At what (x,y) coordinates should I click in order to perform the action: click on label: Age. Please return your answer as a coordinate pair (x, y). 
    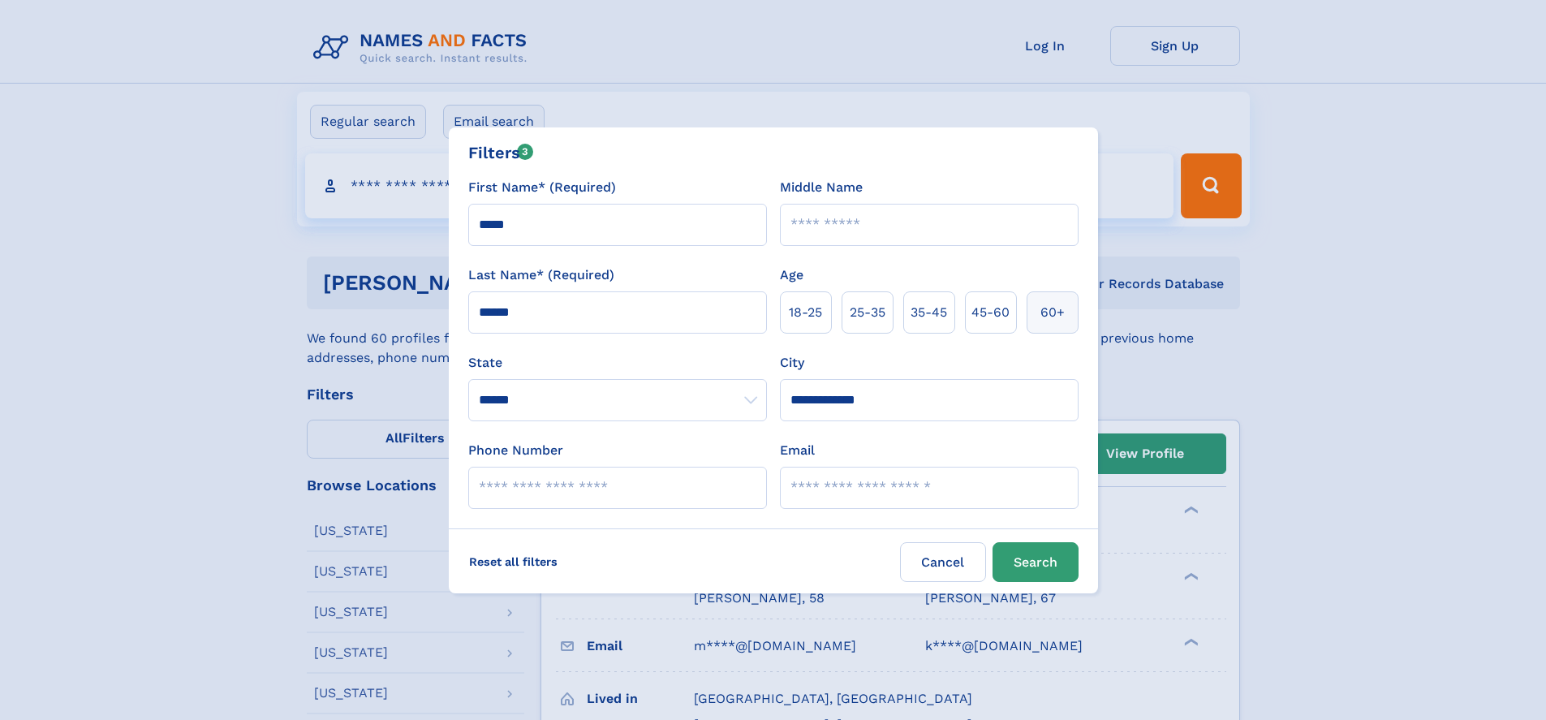
    Looking at the image, I should click on (791, 275).